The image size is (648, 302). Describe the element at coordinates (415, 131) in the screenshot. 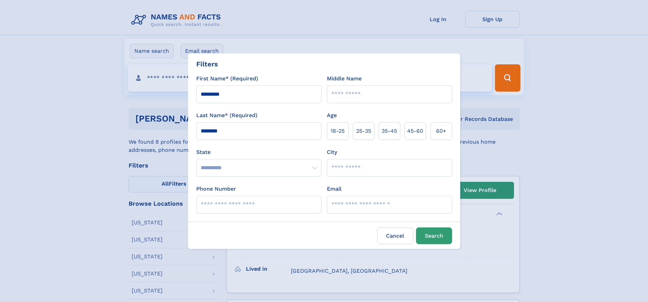

I see `span: 45‑60` at that location.